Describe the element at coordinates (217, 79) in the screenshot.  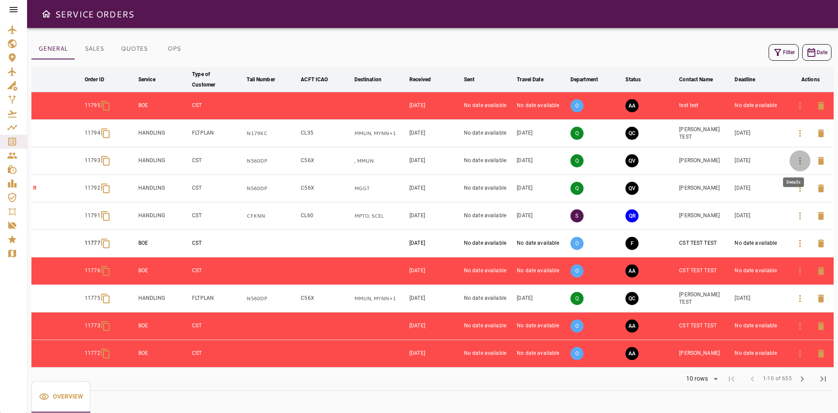
I see `span: Type of Customer` at that location.